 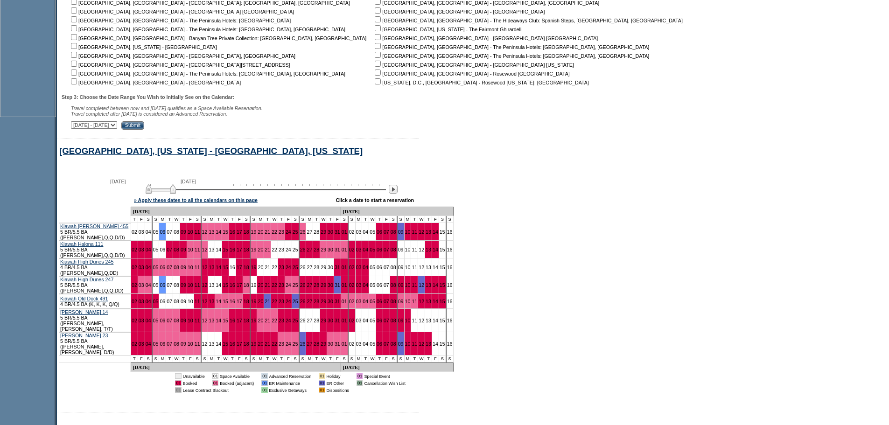 What do you see at coordinates (133, 126) in the screenshot?
I see `input: Submit` at bounding box center [133, 126].